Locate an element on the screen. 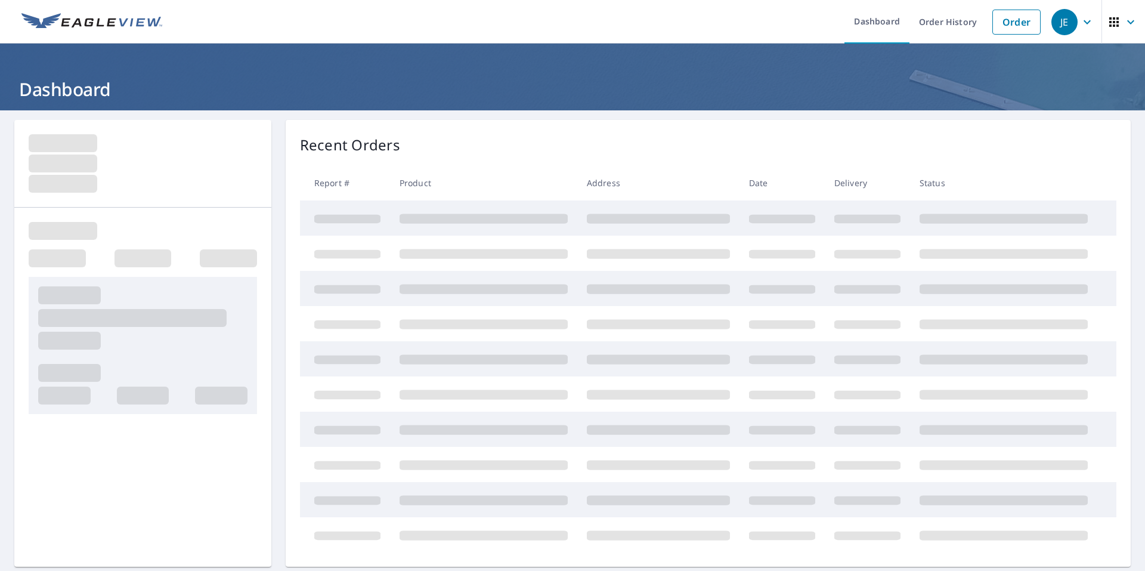  img: EV Logo is located at coordinates (92, 22).